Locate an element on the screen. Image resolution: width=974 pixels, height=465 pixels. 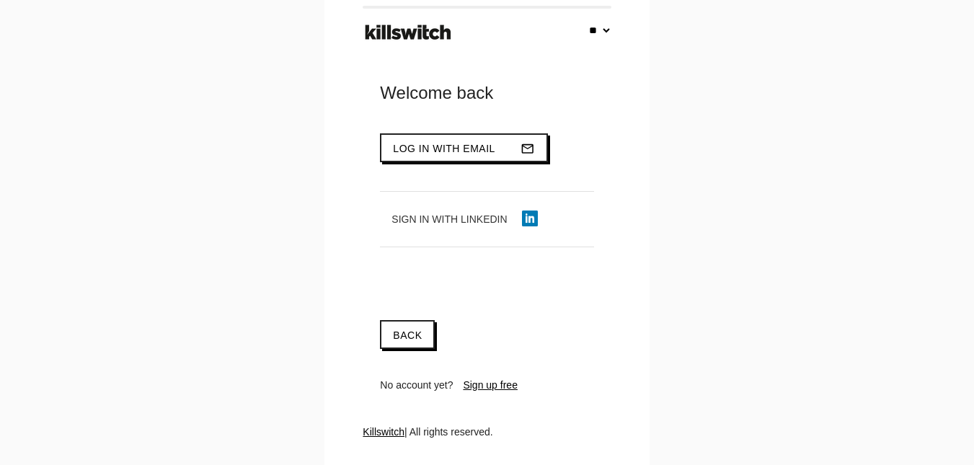
img: ks-logo-black-footer.png is located at coordinates (408, 32).